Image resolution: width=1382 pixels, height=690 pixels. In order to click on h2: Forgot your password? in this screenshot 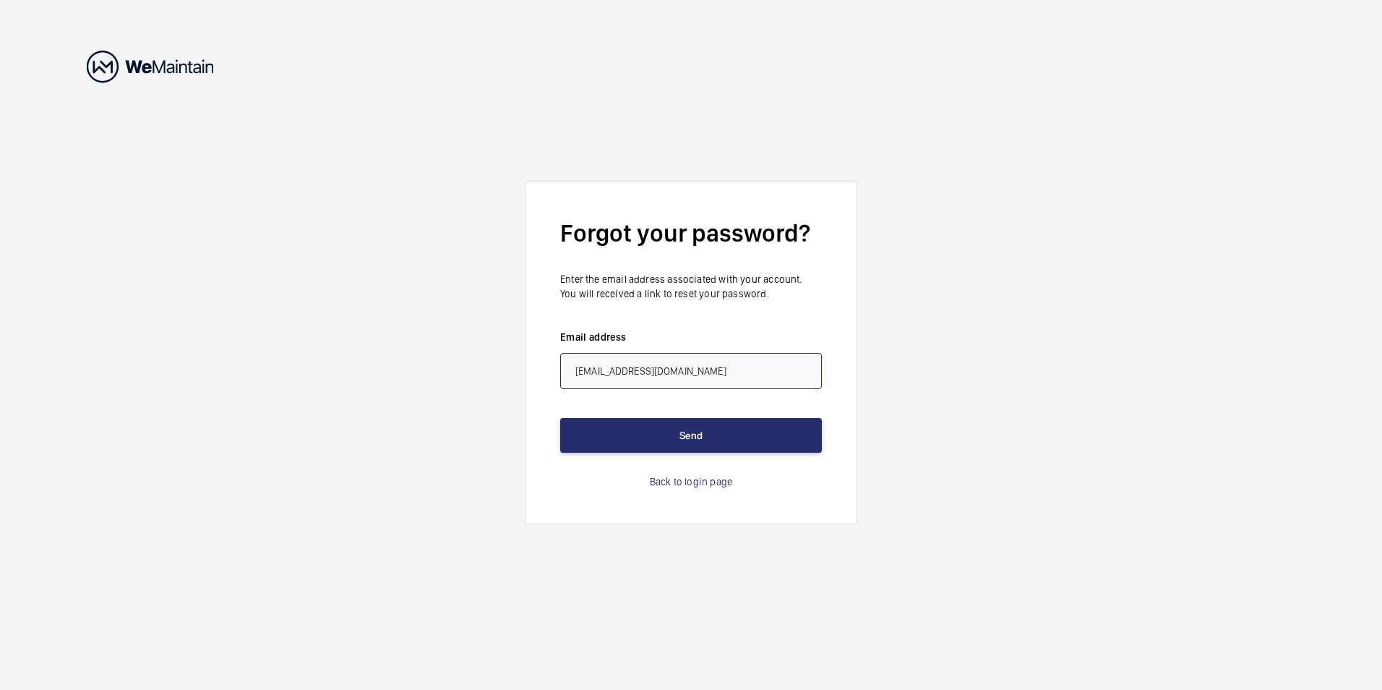, I will do `click(691, 233)`.